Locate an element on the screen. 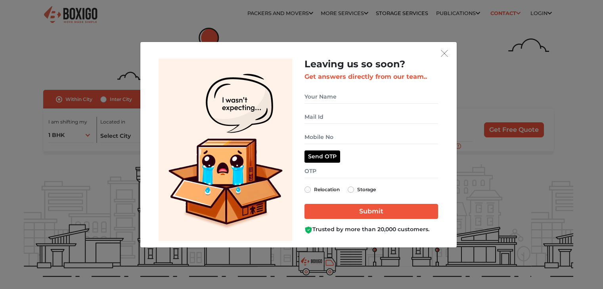 The image size is (603, 289). input: Mail Id is located at coordinates (371, 117).